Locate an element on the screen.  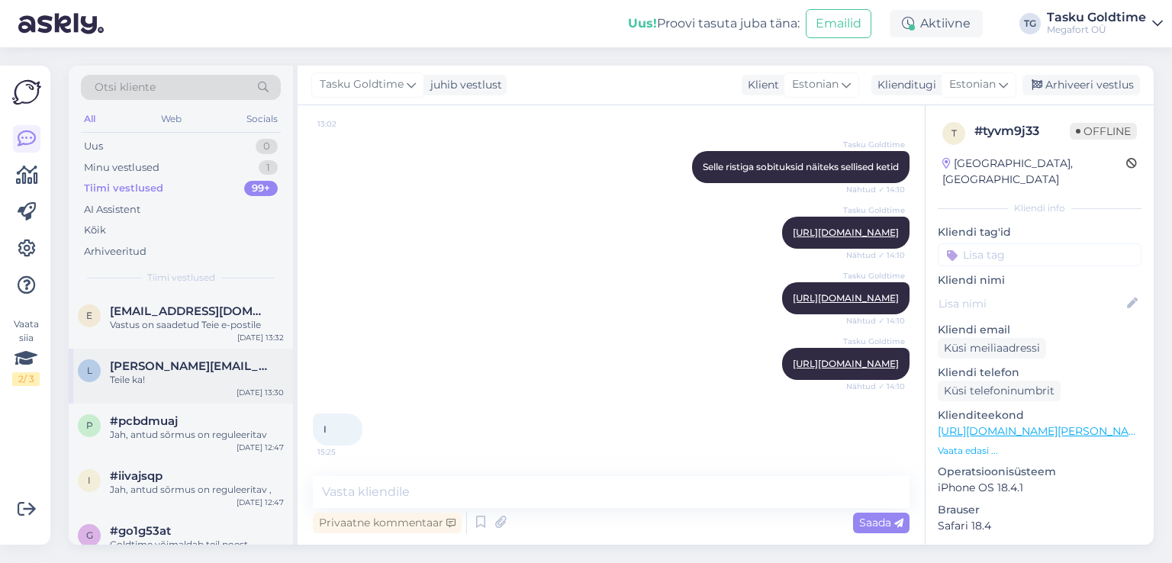
input: Lisa nimi is located at coordinates (1031, 304).